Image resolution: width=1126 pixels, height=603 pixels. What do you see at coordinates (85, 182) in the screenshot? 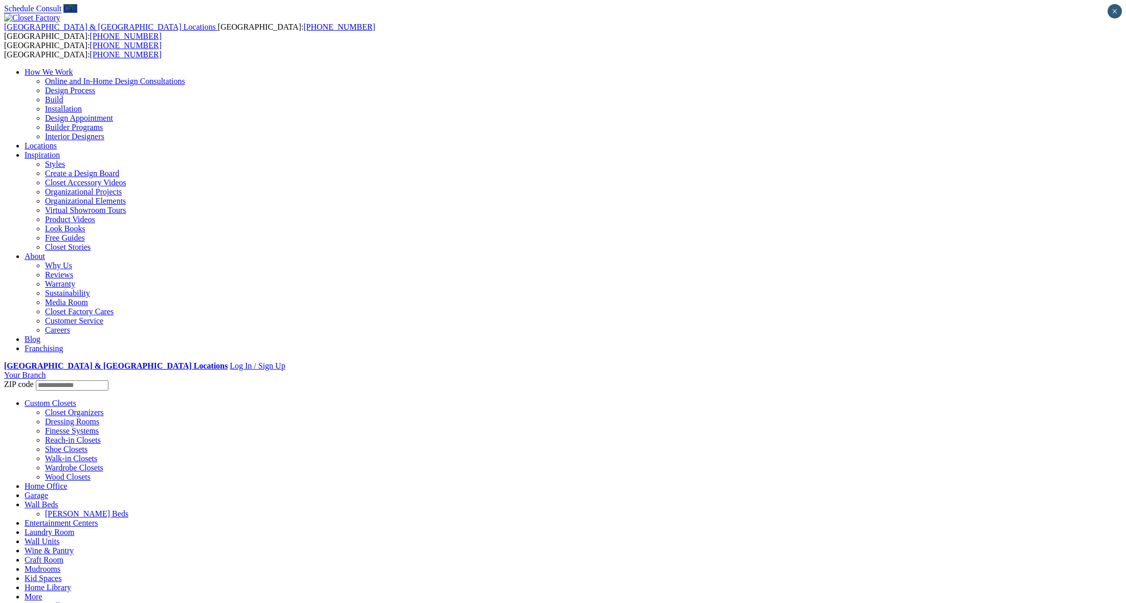
I see `a: Closet Accessory Videos` at bounding box center [85, 182].